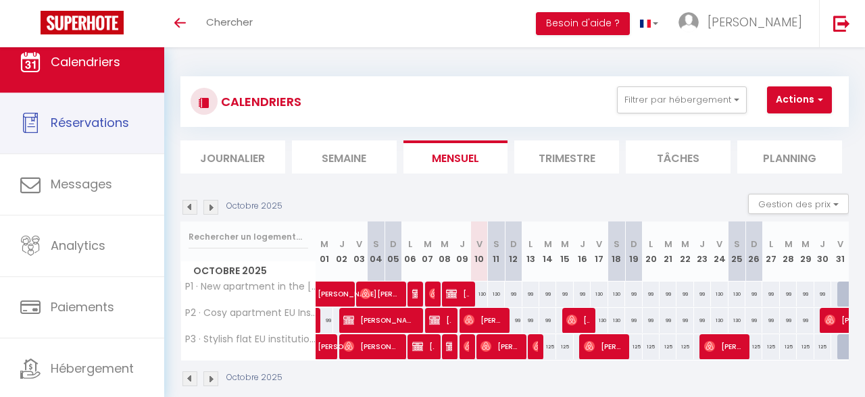 The height and width of the screenshot is (397, 865). Describe the element at coordinates (78, 245) in the screenshot. I see `span: Analytics` at that location.